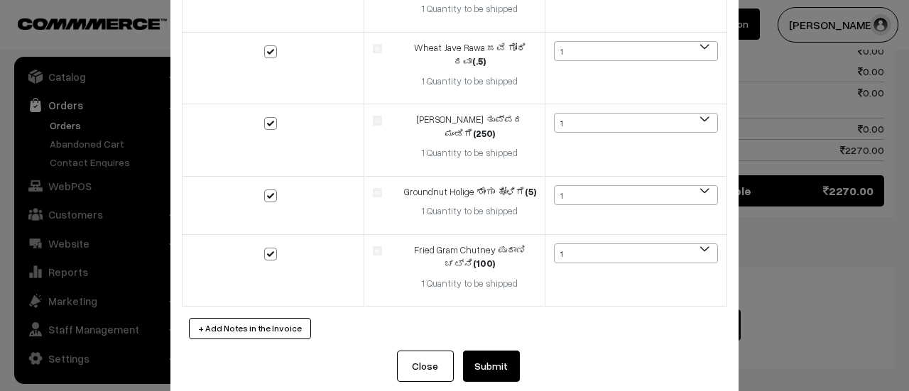  What do you see at coordinates (531, 192) in the screenshot?
I see `strong: (5)` at bounding box center [531, 192].